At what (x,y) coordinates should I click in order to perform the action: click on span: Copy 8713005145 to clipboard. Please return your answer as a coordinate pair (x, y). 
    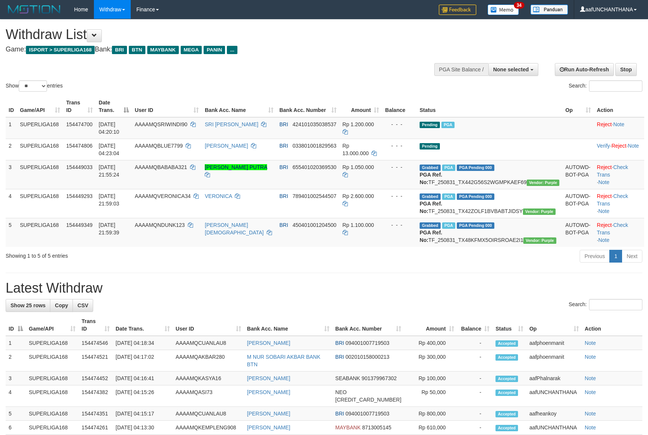
    Looking at the image, I should click on (377, 427).